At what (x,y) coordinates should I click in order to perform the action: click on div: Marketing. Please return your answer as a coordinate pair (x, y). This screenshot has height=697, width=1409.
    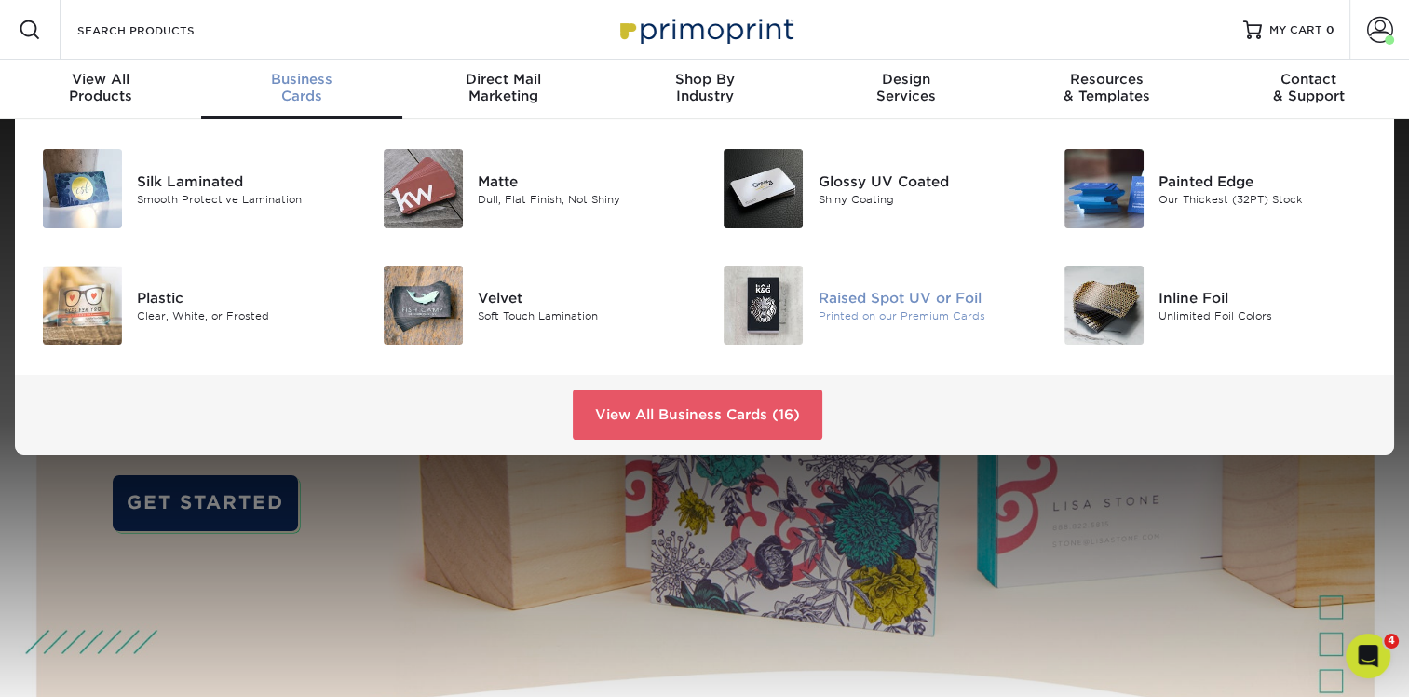
    Looking at the image, I should click on (503, 88).